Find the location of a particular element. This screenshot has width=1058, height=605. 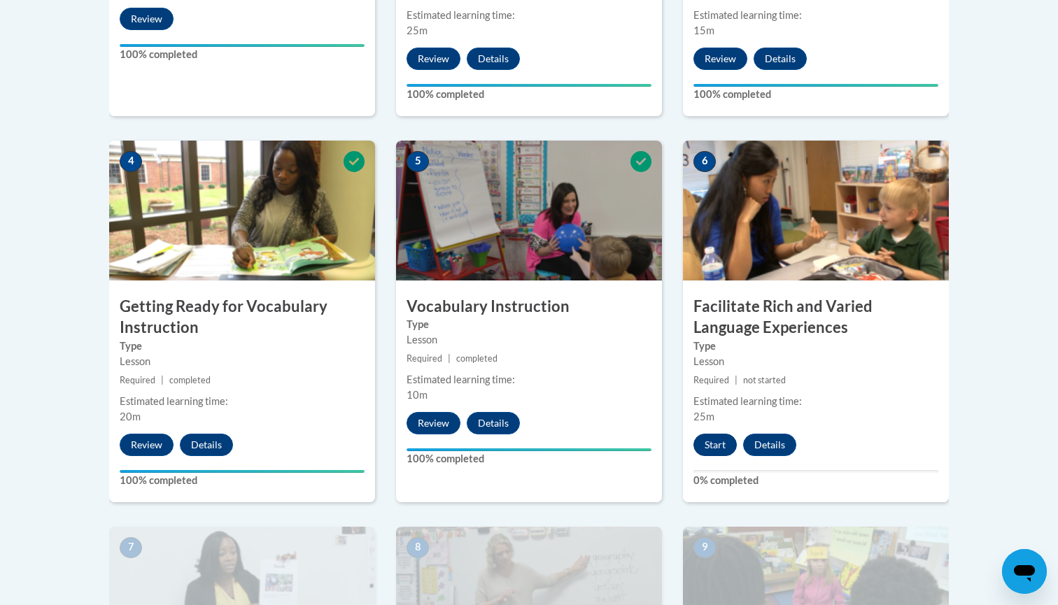

span: 7 is located at coordinates (131, 548).